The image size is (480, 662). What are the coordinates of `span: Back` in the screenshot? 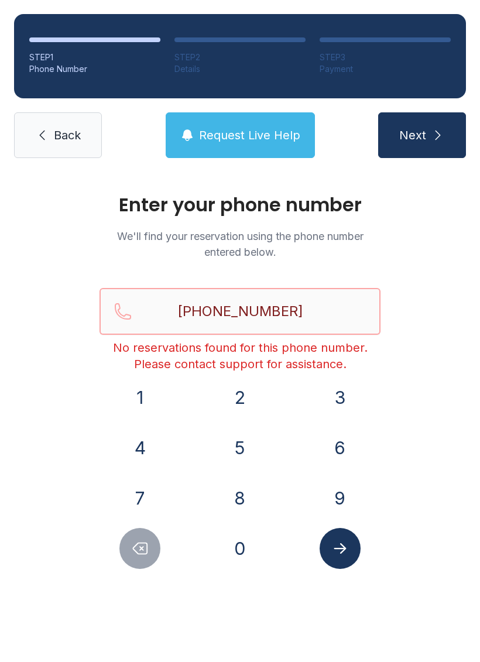 It's located at (67, 135).